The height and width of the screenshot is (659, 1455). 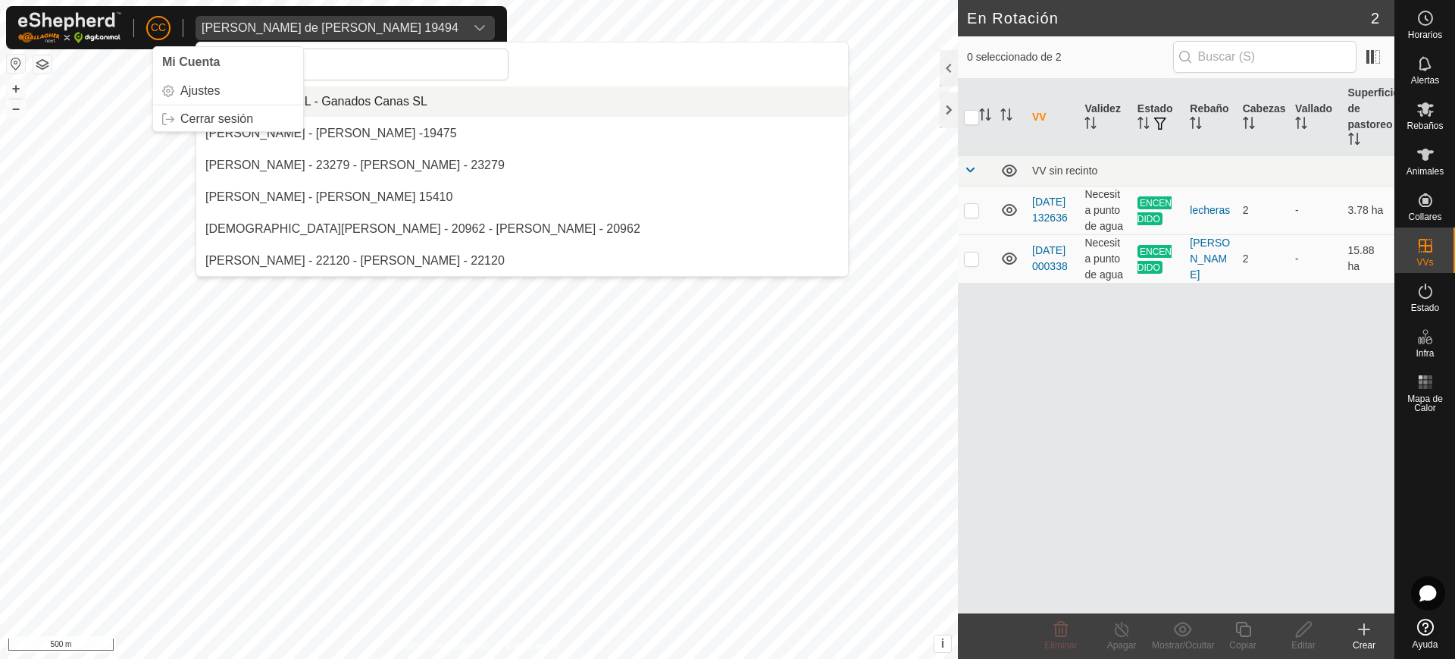 What do you see at coordinates (1210, 170) in the screenshot?
I see `div: VV sin recinto` at bounding box center [1210, 170].